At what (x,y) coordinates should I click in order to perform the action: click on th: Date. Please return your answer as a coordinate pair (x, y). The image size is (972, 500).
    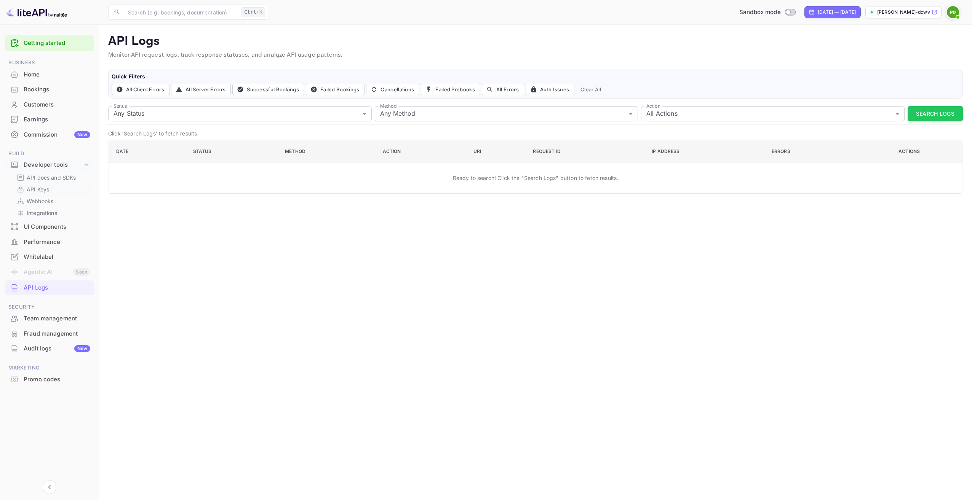
    Looking at the image, I should click on (148, 151).